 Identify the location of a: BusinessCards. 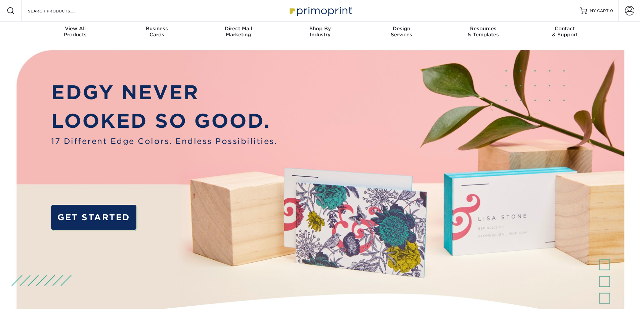
(157, 32).